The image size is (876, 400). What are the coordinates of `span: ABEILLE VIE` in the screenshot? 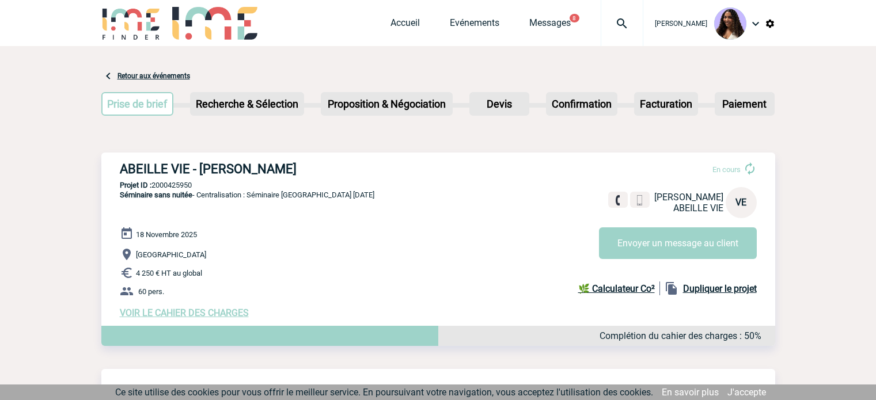 It's located at (698, 208).